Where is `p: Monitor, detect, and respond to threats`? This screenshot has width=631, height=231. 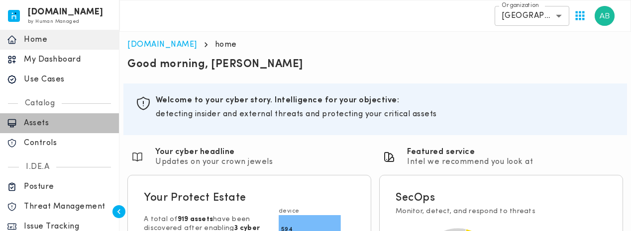
p: Monitor, detect, and respond to threats is located at coordinates (465, 212).